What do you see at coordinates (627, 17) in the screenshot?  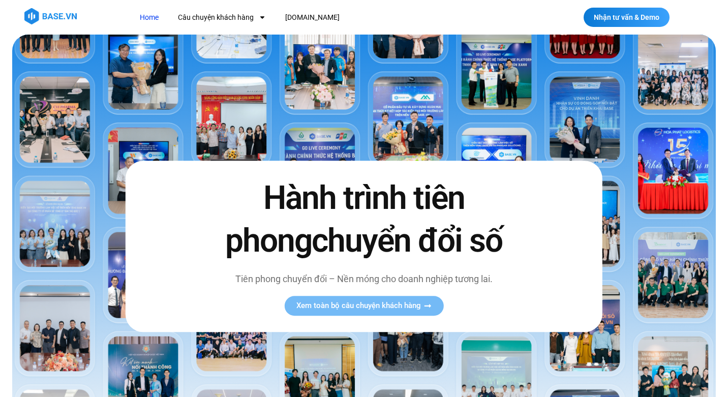 I see `a: Nhận tư vấn & Demo` at bounding box center [627, 17].